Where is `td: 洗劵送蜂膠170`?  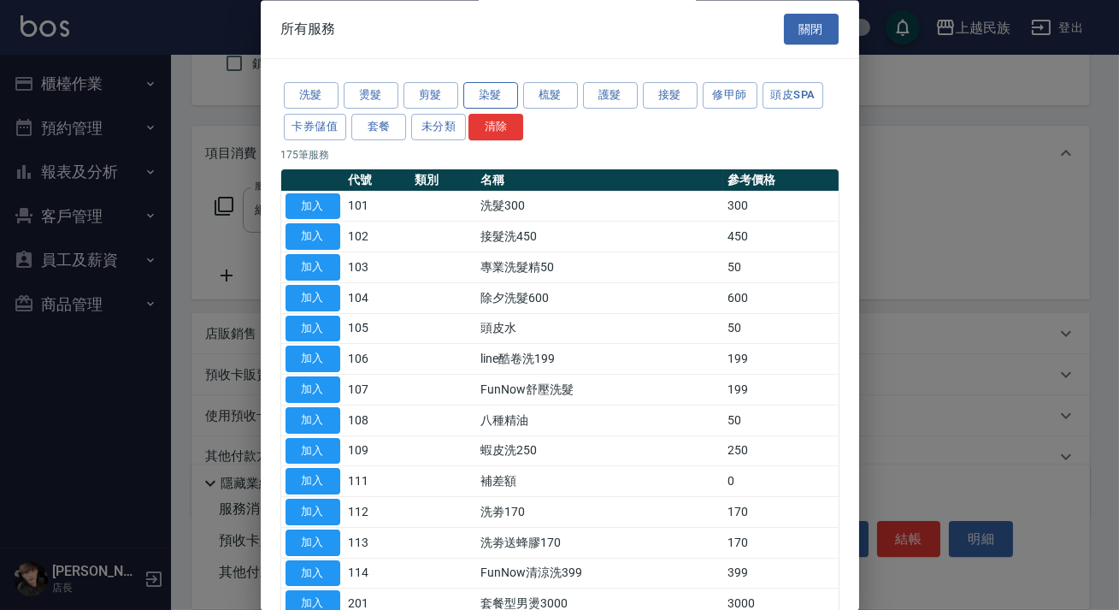 td: 洗劵送蜂膠170 is located at coordinates (599, 543).